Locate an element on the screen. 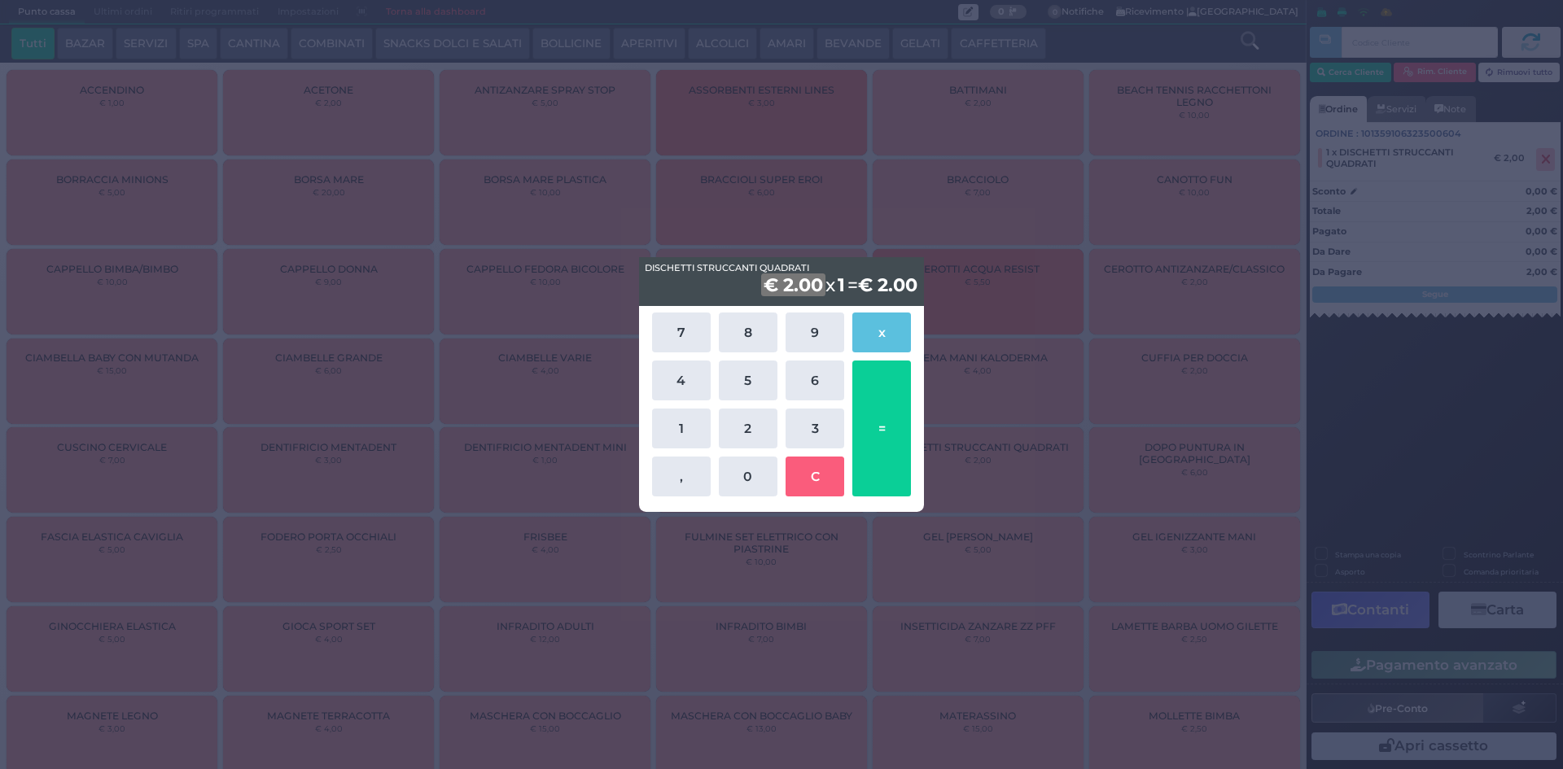 The height and width of the screenshot is (769, 1563). button: 6 is located at coordinates (815, 380).